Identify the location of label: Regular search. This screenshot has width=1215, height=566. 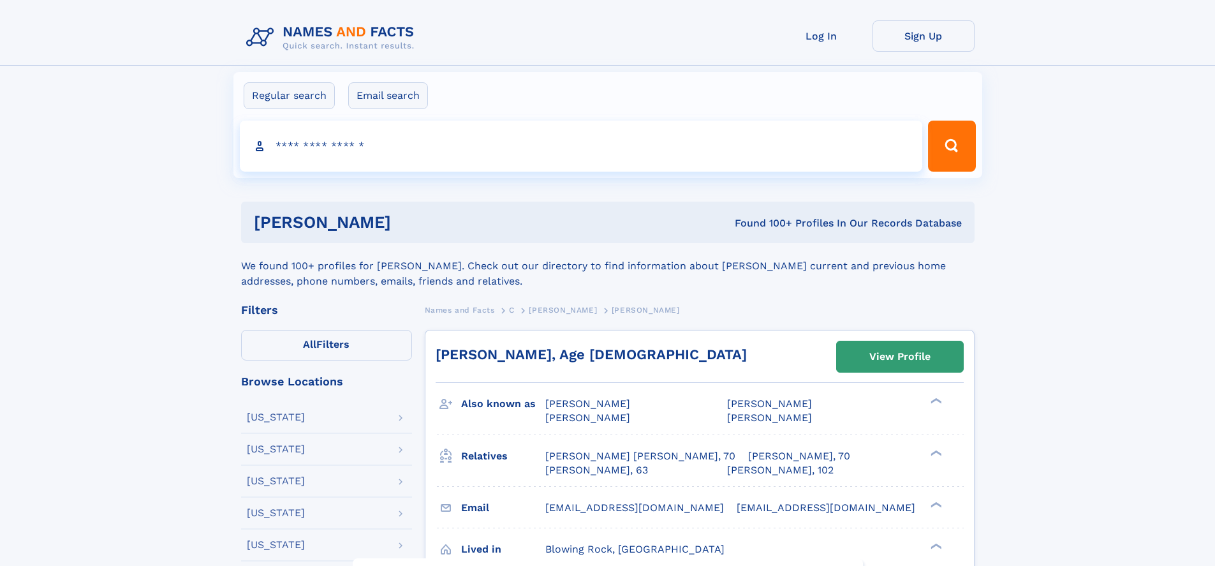
(289, 96).